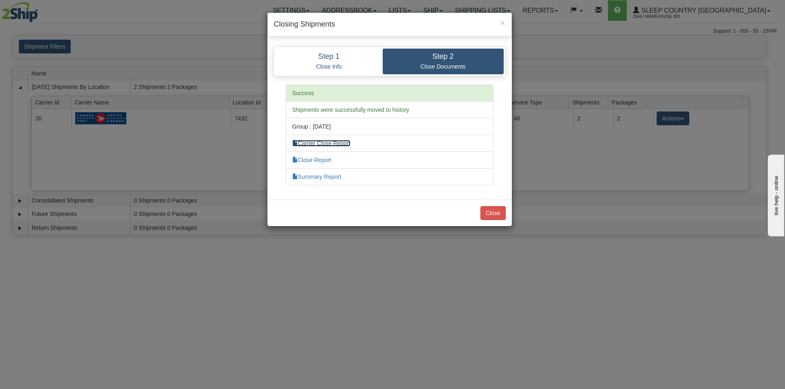  I want to click on div: live help - online, so click(41, 10).